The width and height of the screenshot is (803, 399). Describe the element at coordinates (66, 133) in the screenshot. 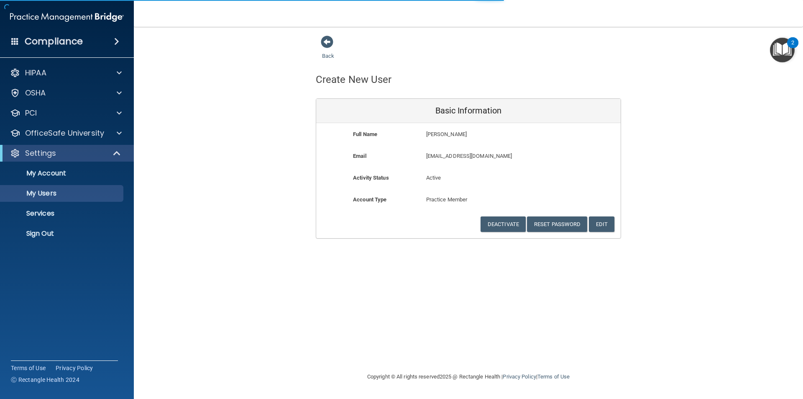

I see `a: OfficeSafe University` at that location.